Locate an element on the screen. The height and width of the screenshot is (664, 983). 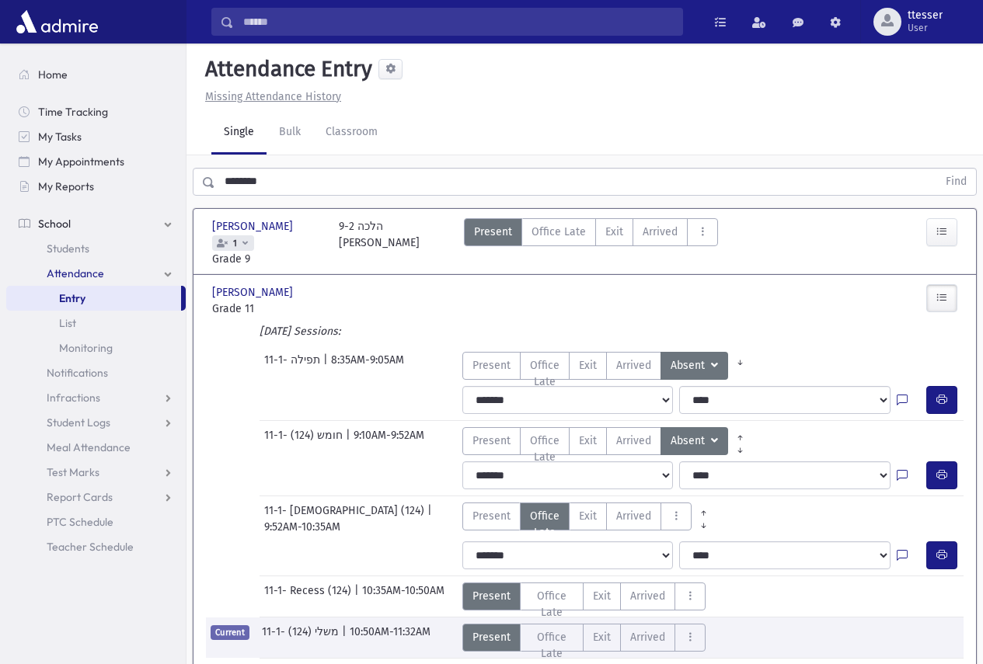
span: My Tasks is located at coordinates (60, 137).